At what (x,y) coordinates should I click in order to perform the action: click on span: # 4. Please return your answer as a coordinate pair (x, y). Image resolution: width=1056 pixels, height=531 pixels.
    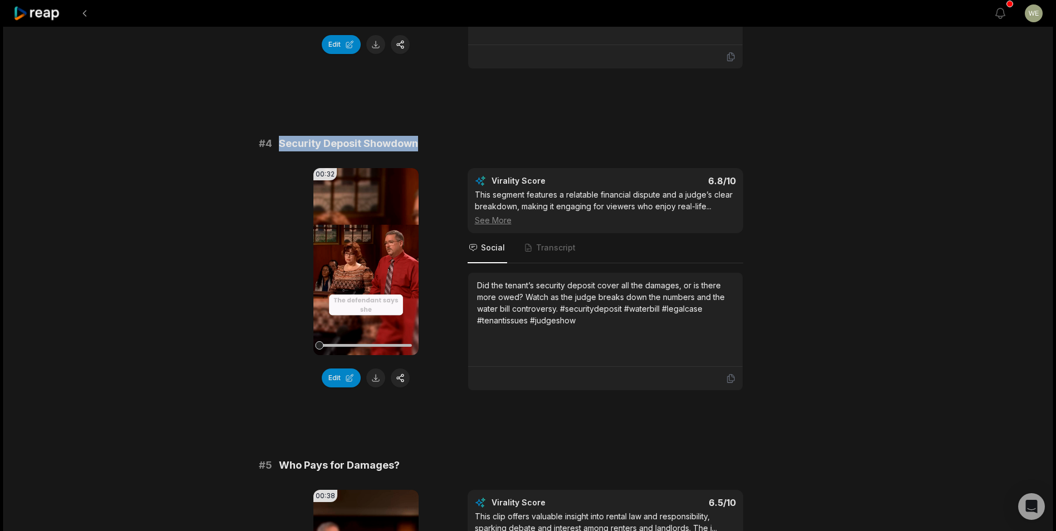
    Looking at the image, I should click on (266, 144).